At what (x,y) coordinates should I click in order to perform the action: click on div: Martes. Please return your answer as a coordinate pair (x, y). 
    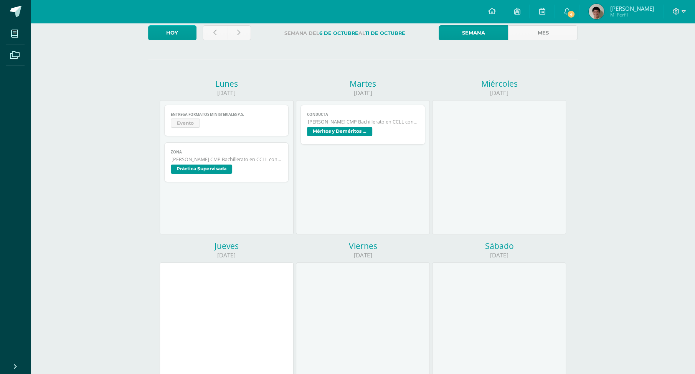
    Looking at the image, I should click on (362, 84).